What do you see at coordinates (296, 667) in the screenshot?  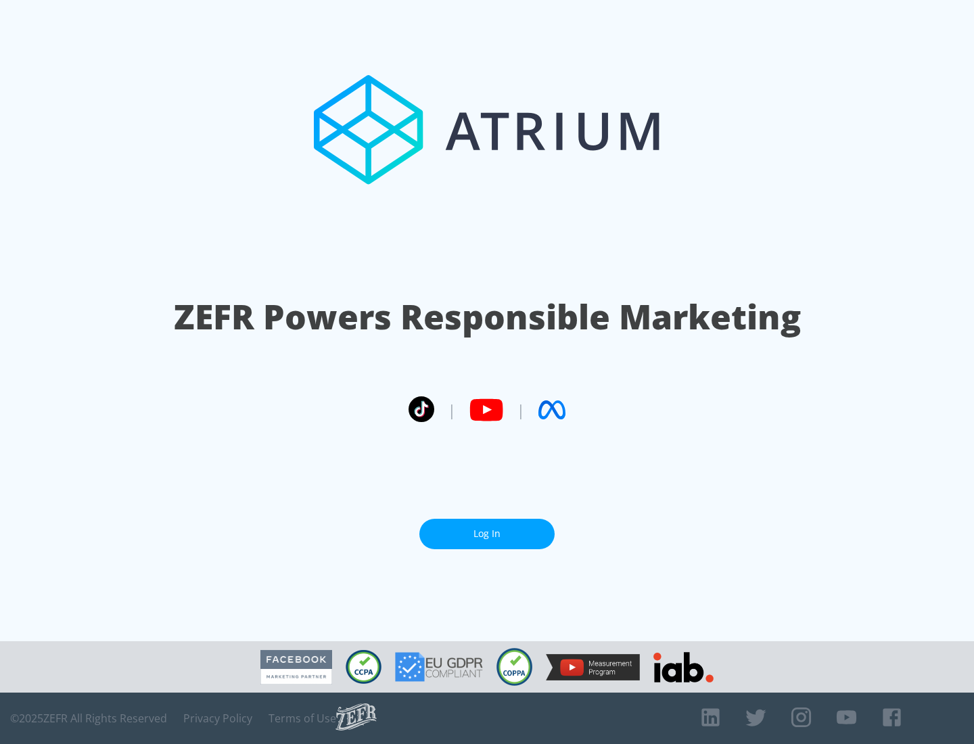 I see `img: Facebook Marketing Partner` at bounding box center [296, 667].